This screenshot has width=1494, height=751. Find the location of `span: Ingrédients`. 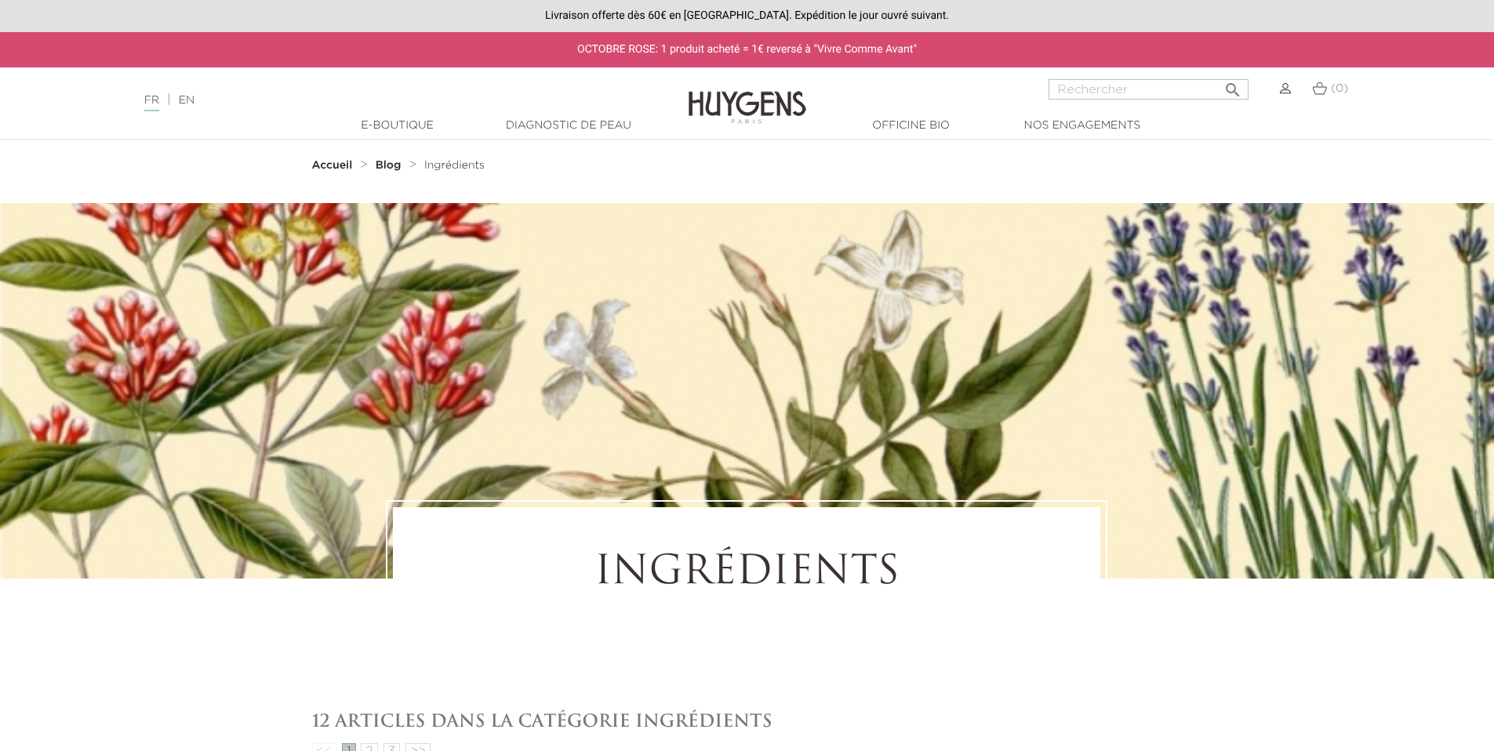

span: Ingrédients is located at coordinates (454, 165).